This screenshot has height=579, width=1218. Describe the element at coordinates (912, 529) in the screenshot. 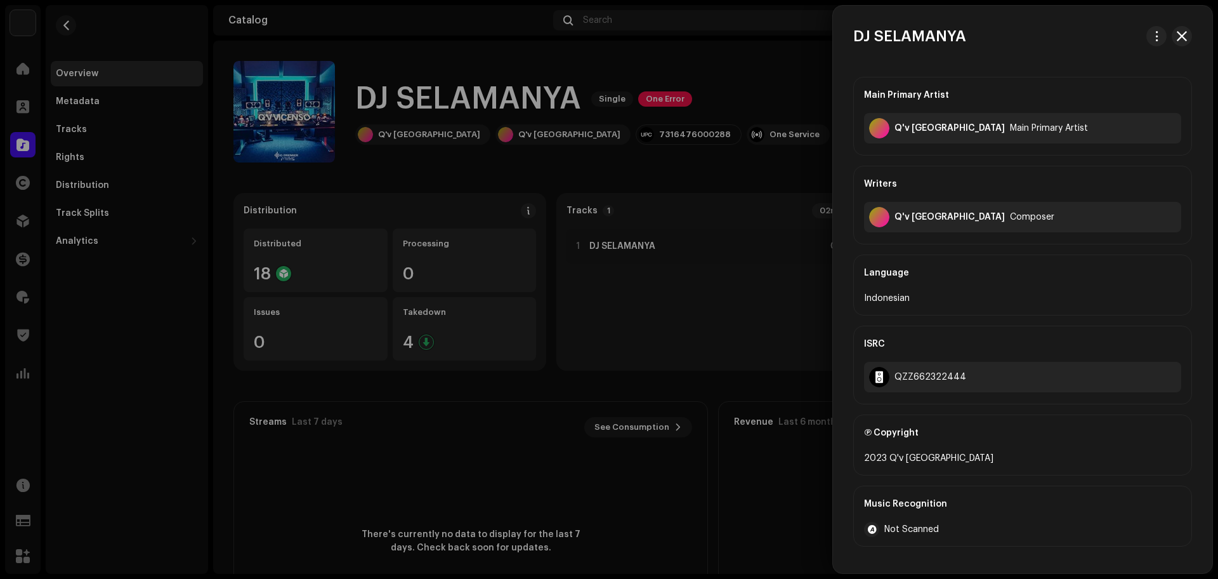

I see `span: Not Scanned` at that location.